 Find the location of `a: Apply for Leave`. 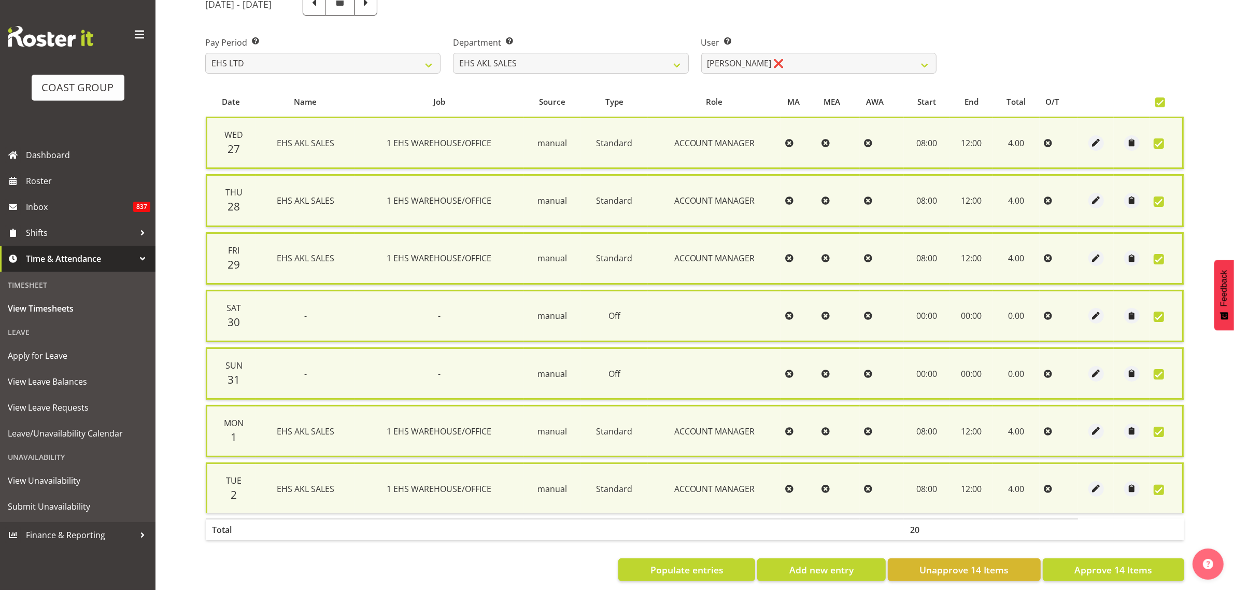

a: Apply for Leave is located at coordinates (78, 356).